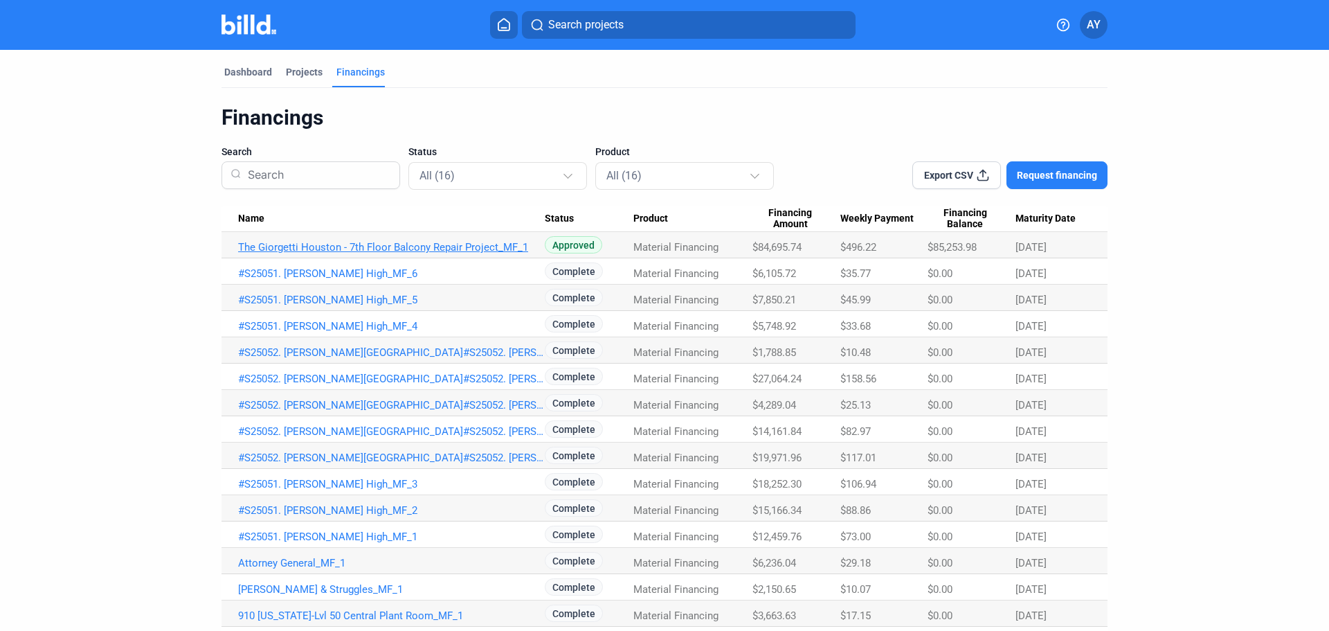 Image resolution: width=1329 pixels, height=631 pixels. I want to click on div: Projects, so click(304, 72).